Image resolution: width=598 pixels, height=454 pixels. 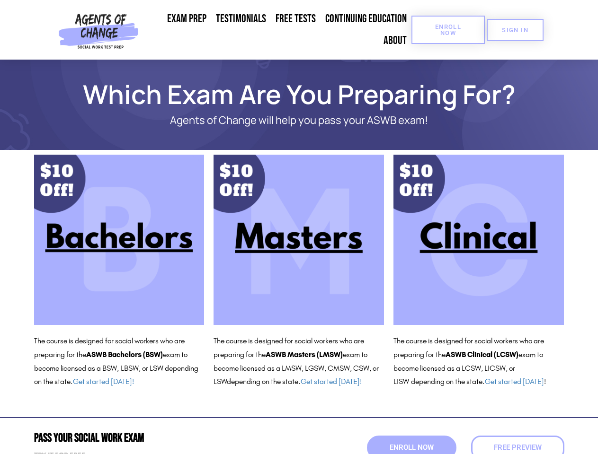 I want to click on span: SIGN IN, so click(x=515, y=30).